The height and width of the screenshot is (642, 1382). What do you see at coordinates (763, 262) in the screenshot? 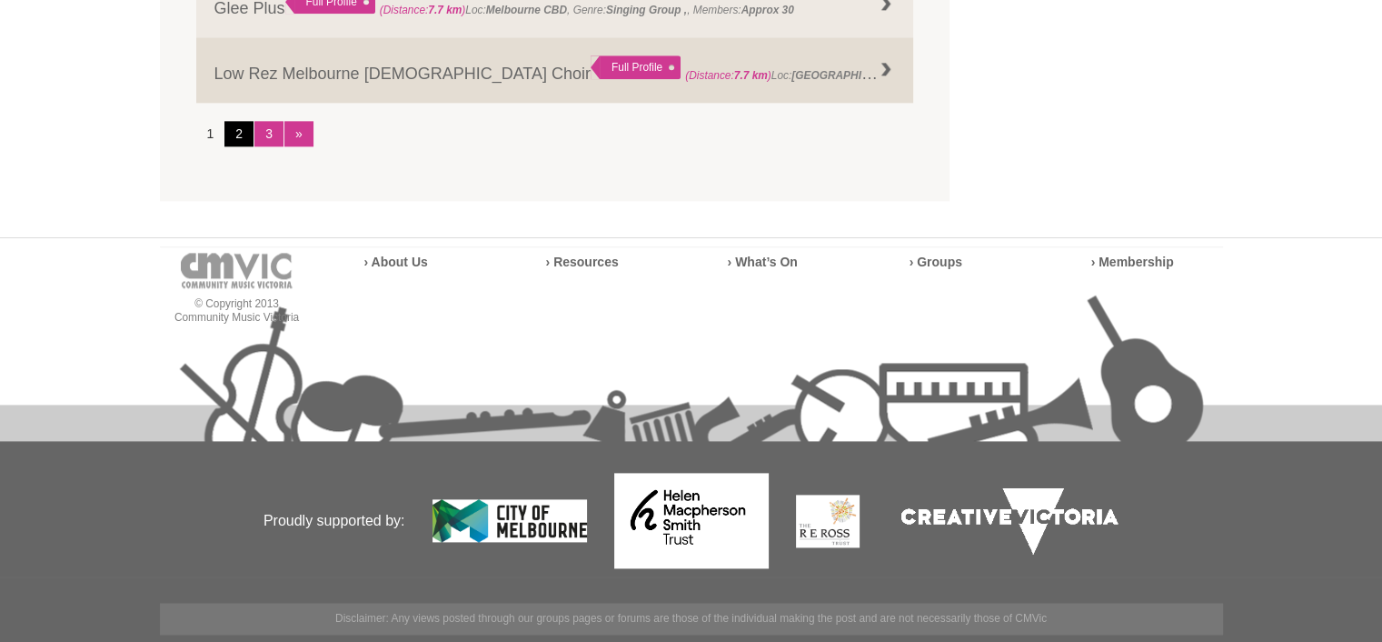
I see `strong: › What’s On` at bounding box center [763, 262].